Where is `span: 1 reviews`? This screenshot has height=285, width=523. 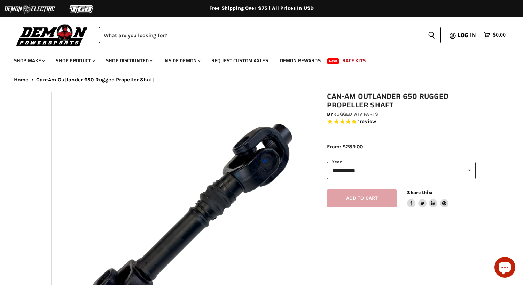 span: 1 reviews is located at coordinates (367, 122).